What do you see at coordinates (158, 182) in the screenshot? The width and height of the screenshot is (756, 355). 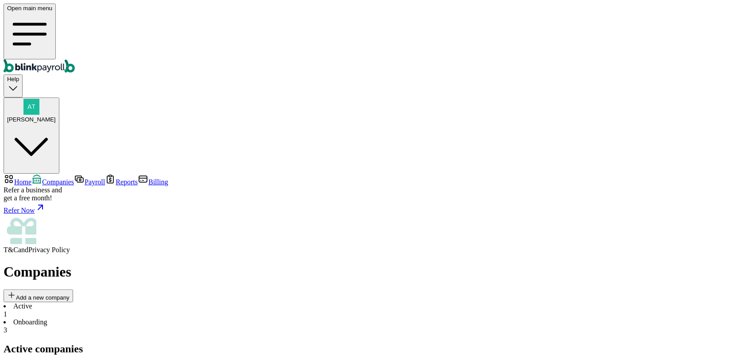 I see `span: Billing` at bounding box center [158, 182].